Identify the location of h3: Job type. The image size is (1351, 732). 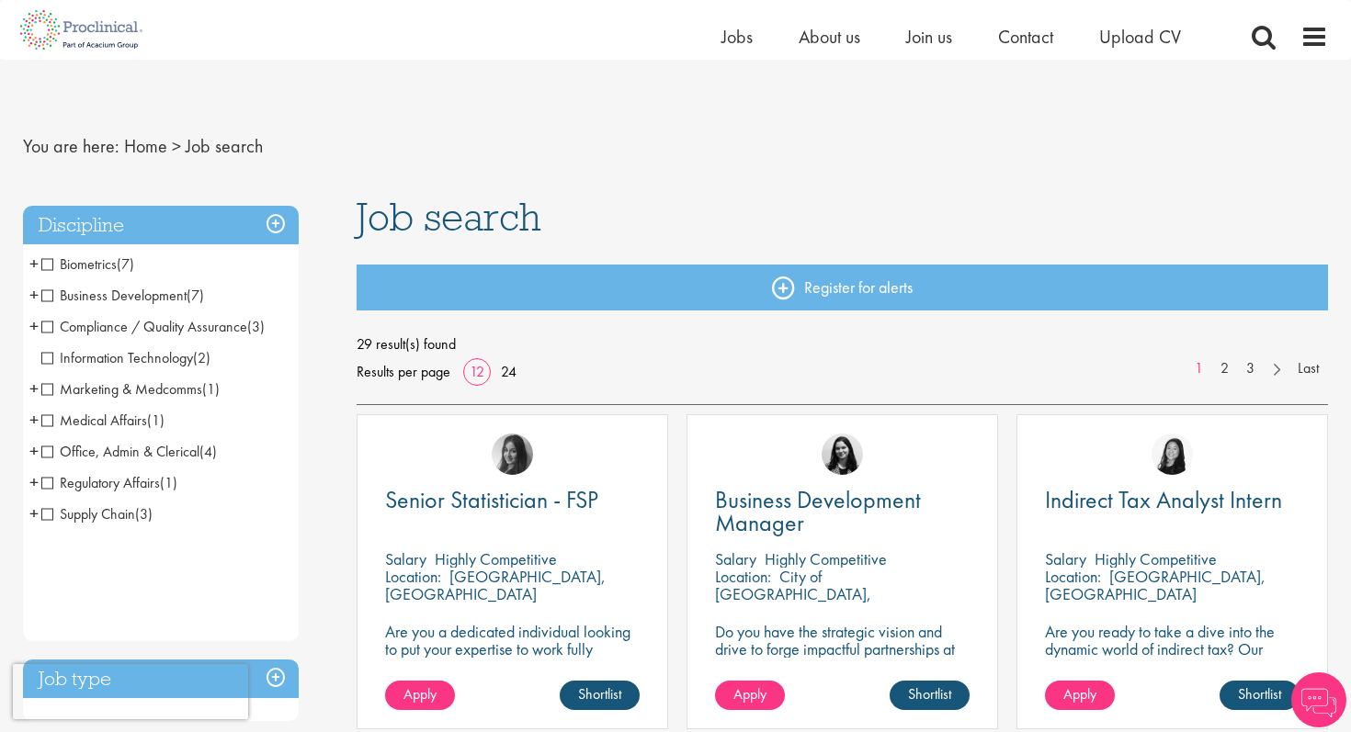
(161, 679).